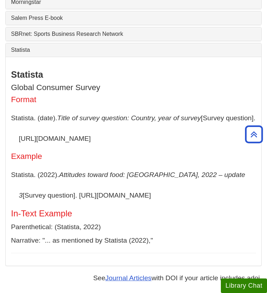 Image resolution: width=267 pixels, height=293 pixels. I want to click on h5: In-Text Example, so click(134, 214).